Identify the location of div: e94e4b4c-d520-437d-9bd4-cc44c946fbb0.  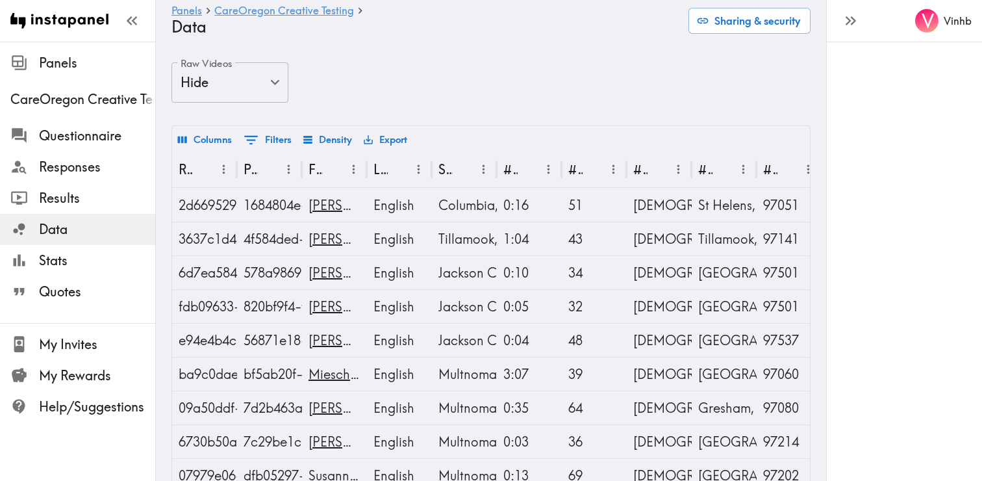
(205, 340).